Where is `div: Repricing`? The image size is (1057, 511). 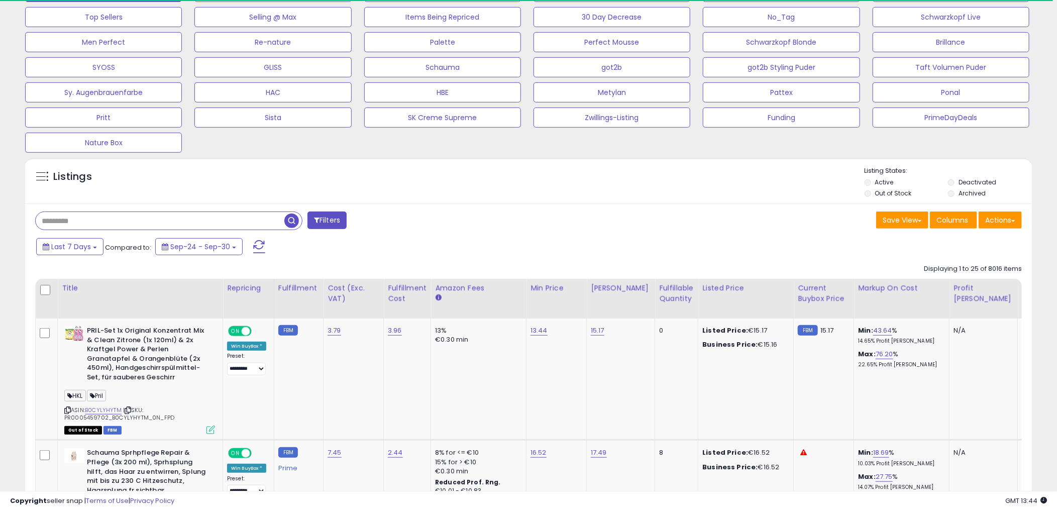 div: Repricing is located at coordinates (248, 288).